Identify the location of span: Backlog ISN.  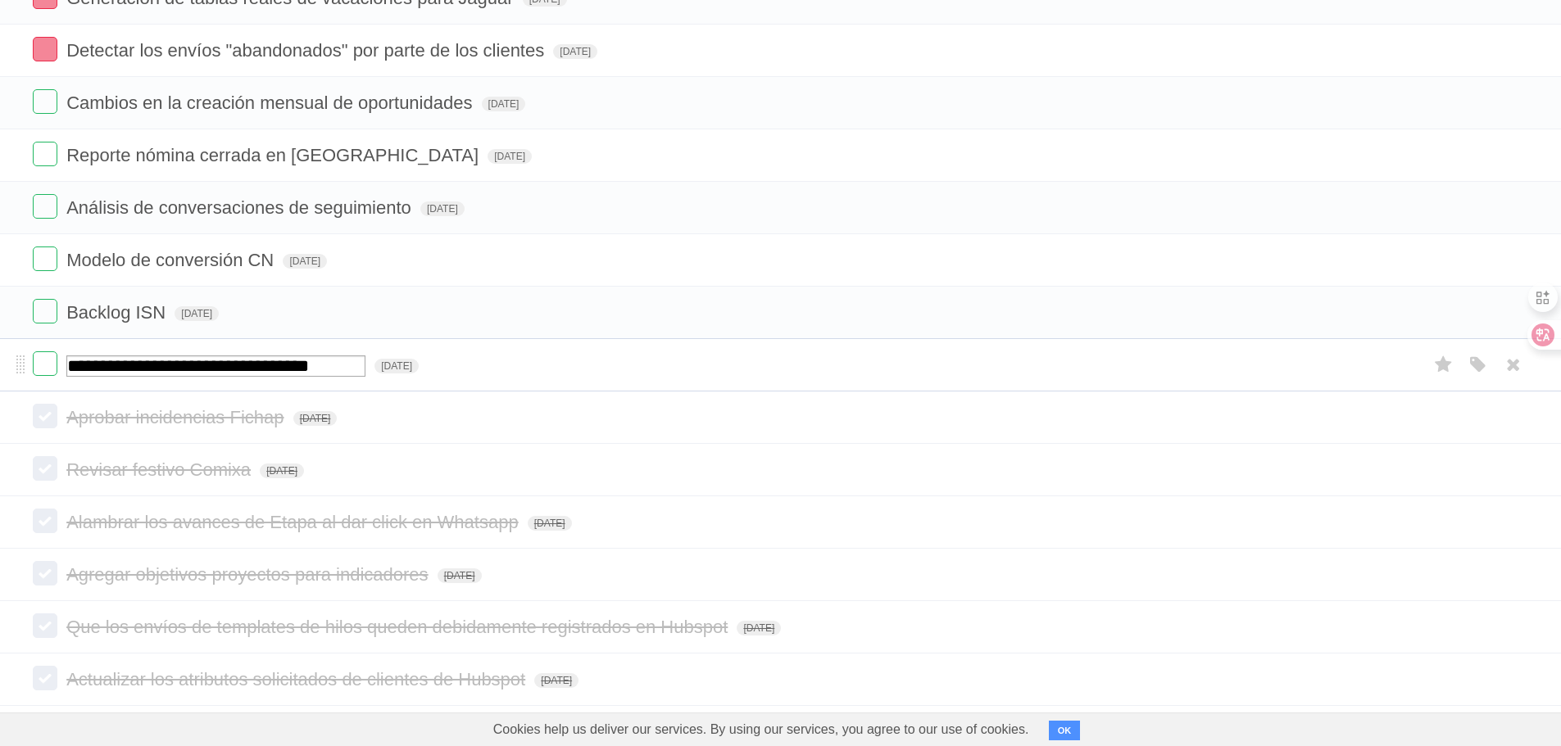
(118, 312).